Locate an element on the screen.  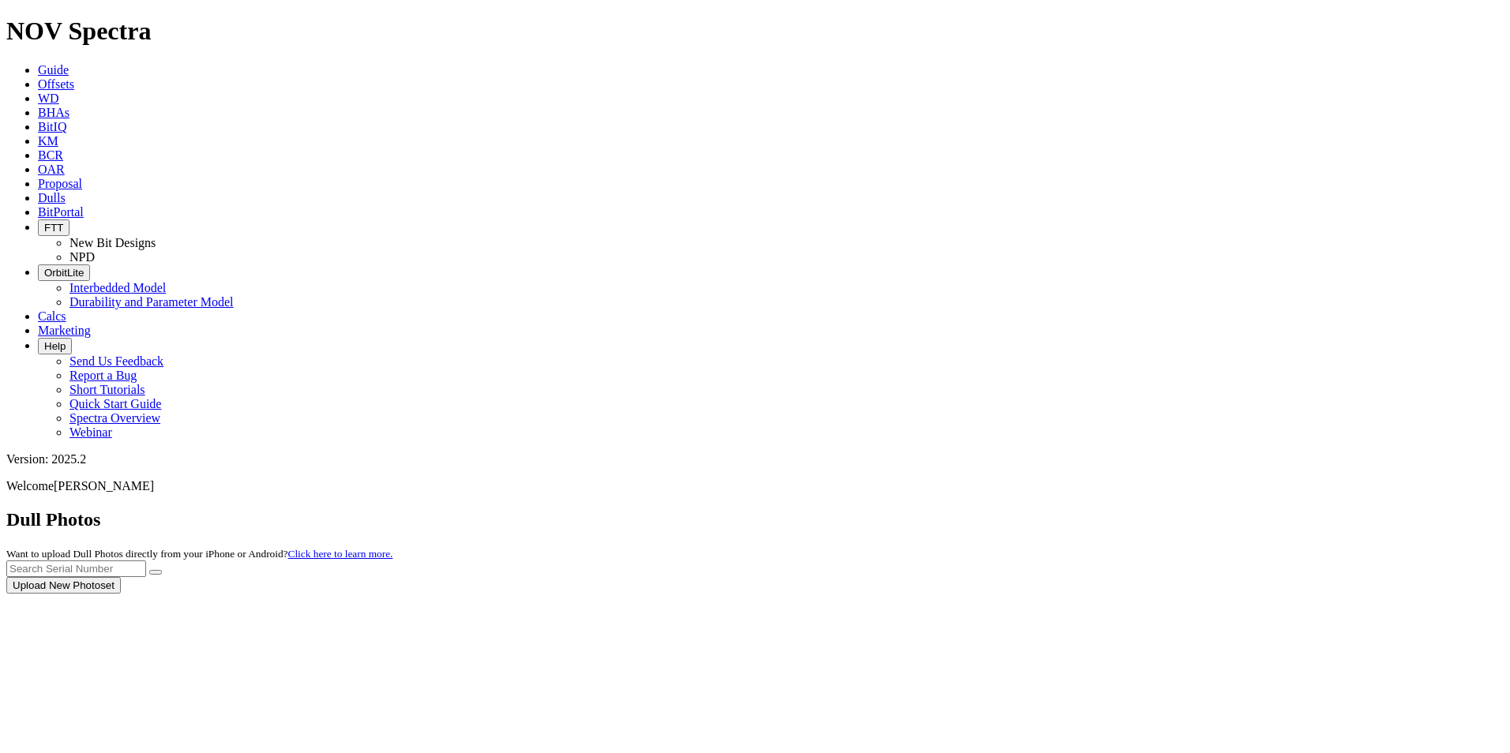
button: OrbitLite is located at coordinates (64, 272).